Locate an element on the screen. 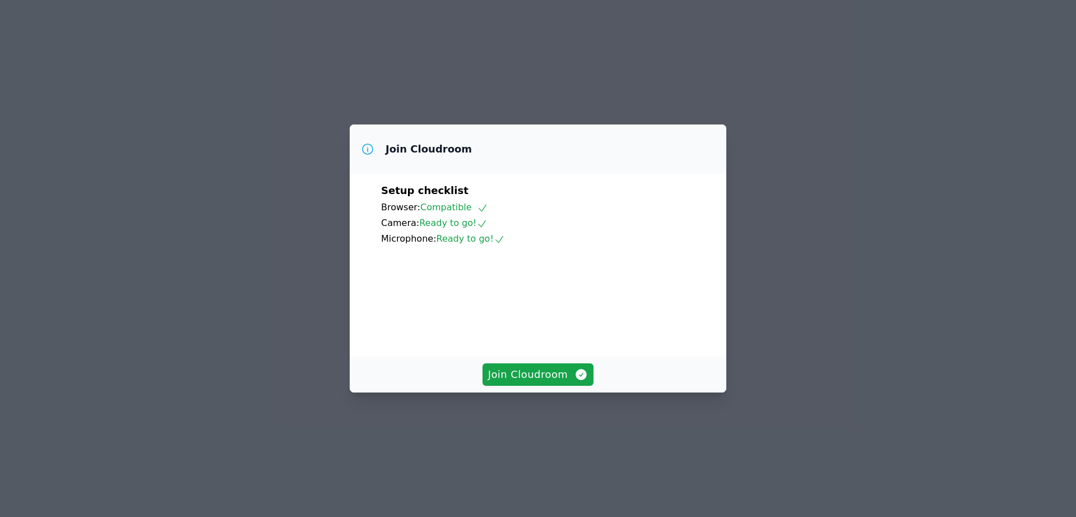  span: Microphone: is located at coordinates (409, 238).